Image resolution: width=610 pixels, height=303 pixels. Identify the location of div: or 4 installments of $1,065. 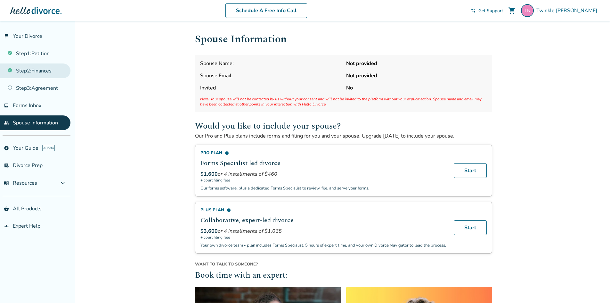
(323, 231).